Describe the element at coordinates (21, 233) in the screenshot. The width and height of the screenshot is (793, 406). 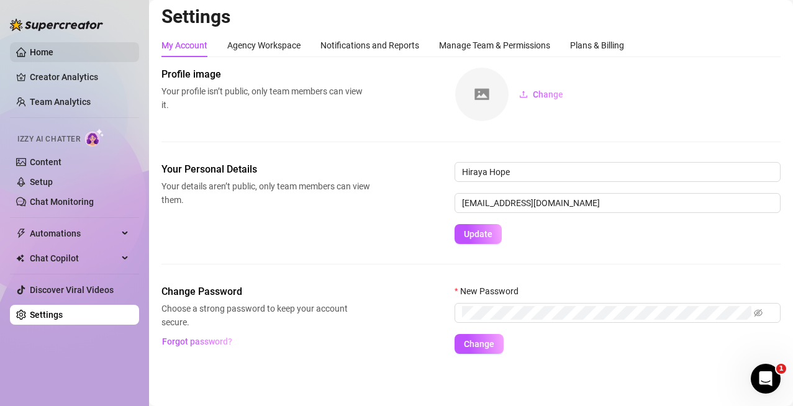
I see `span: thunderbolt` at that location.